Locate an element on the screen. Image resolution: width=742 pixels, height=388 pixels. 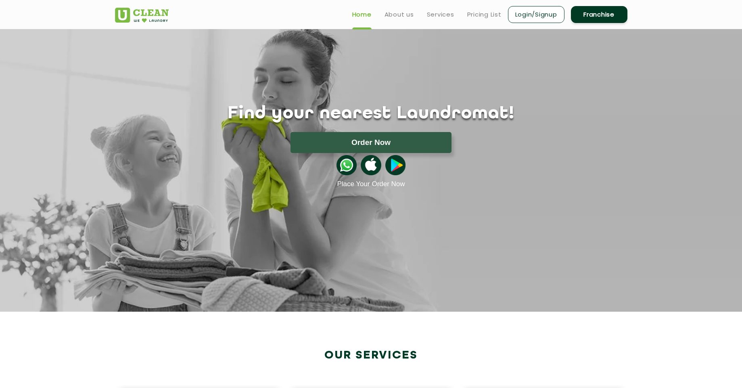
a: Login/Signup is located at coordinates (537, 15).